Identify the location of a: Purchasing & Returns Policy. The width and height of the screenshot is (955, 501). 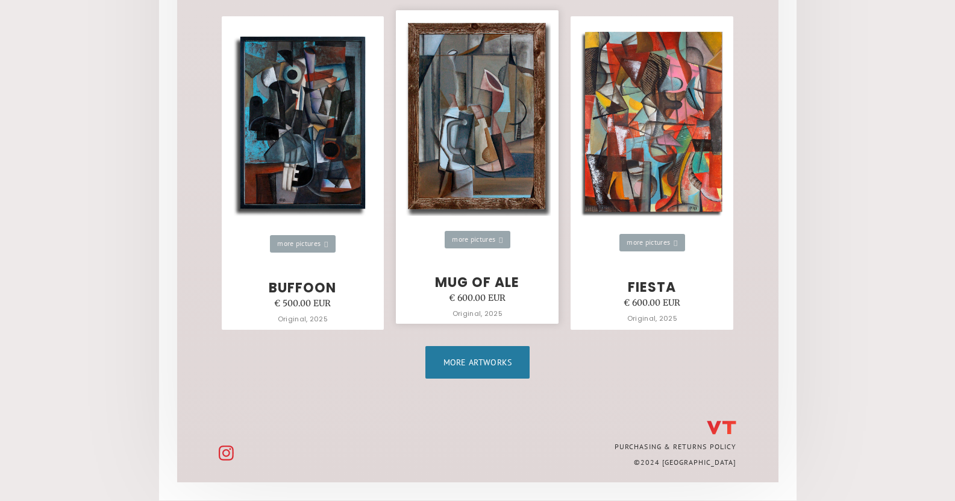
(652, 446).